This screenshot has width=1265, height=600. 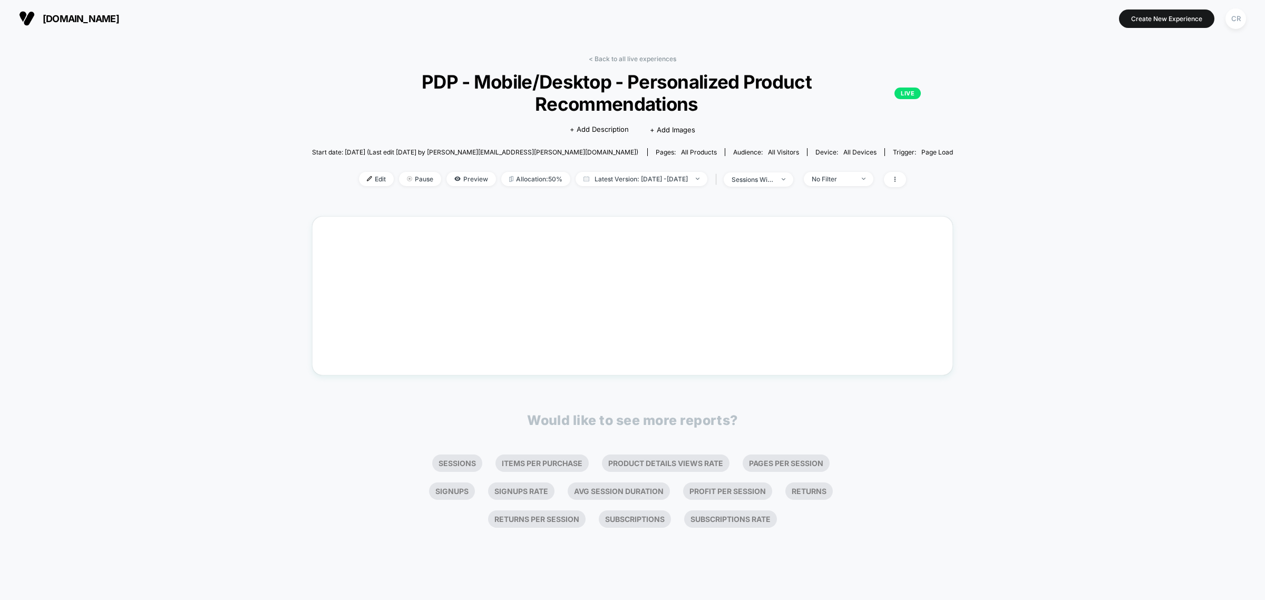 I want to click on div: sessions with impression, so click(x=753, y=179).